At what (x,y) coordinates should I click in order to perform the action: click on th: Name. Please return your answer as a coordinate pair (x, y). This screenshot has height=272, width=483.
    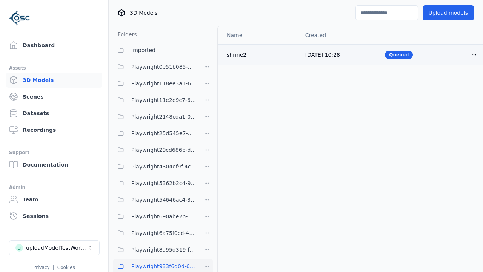
    Looking at the image, I should click on (258, 35).